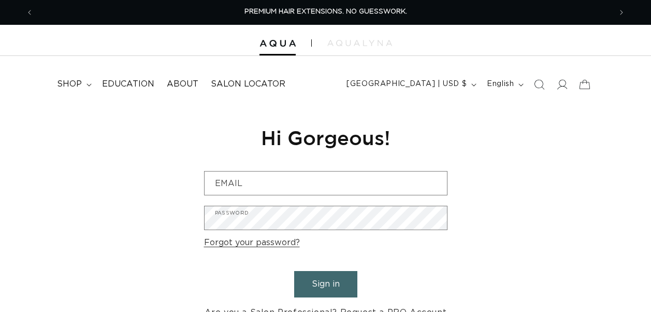  What do you see at coordinates (621, 12) in the screenshot?
I see `button: Next announcement` at bounding box center [621, 12].